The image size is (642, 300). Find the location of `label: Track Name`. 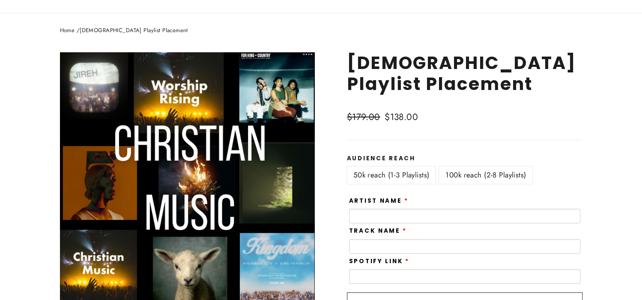

label: Track Name is located at coordinates (378, 231).